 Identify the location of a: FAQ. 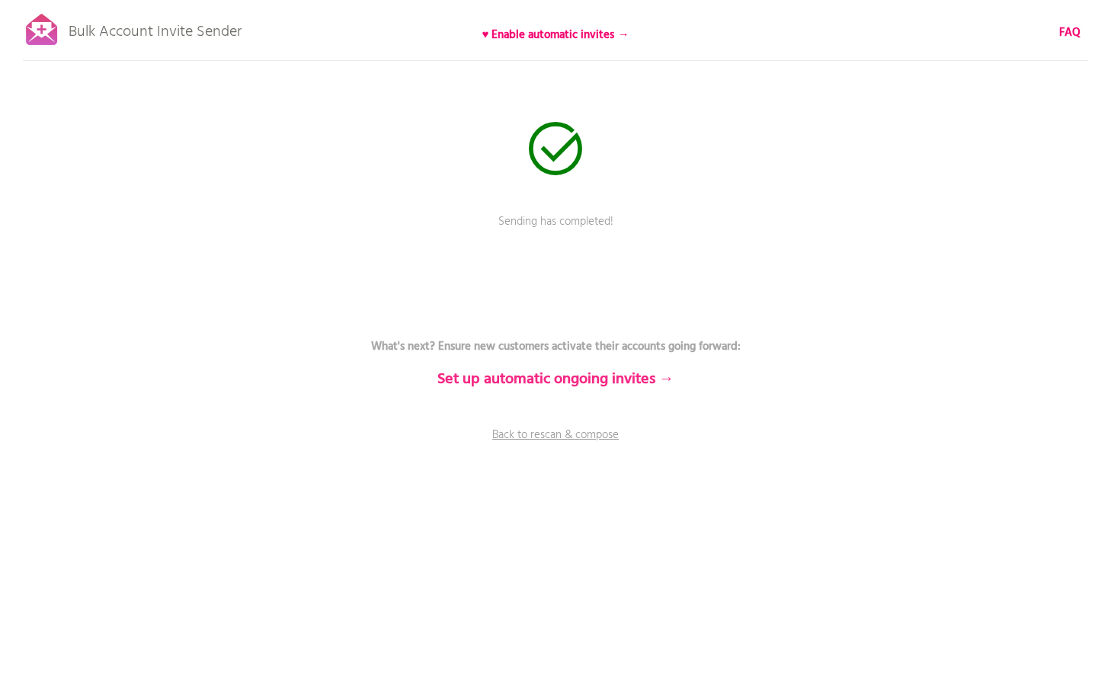
(1070, 33).